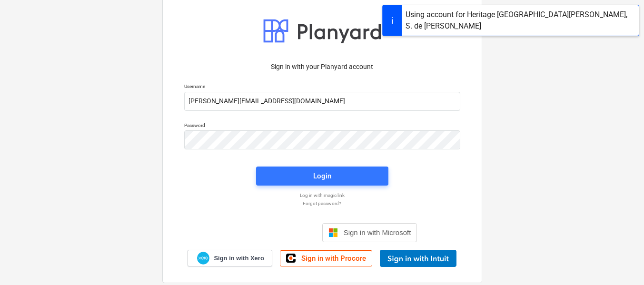 The image size is (644, 285). I want to click on img: Microsoft logo, so click(333, 233).